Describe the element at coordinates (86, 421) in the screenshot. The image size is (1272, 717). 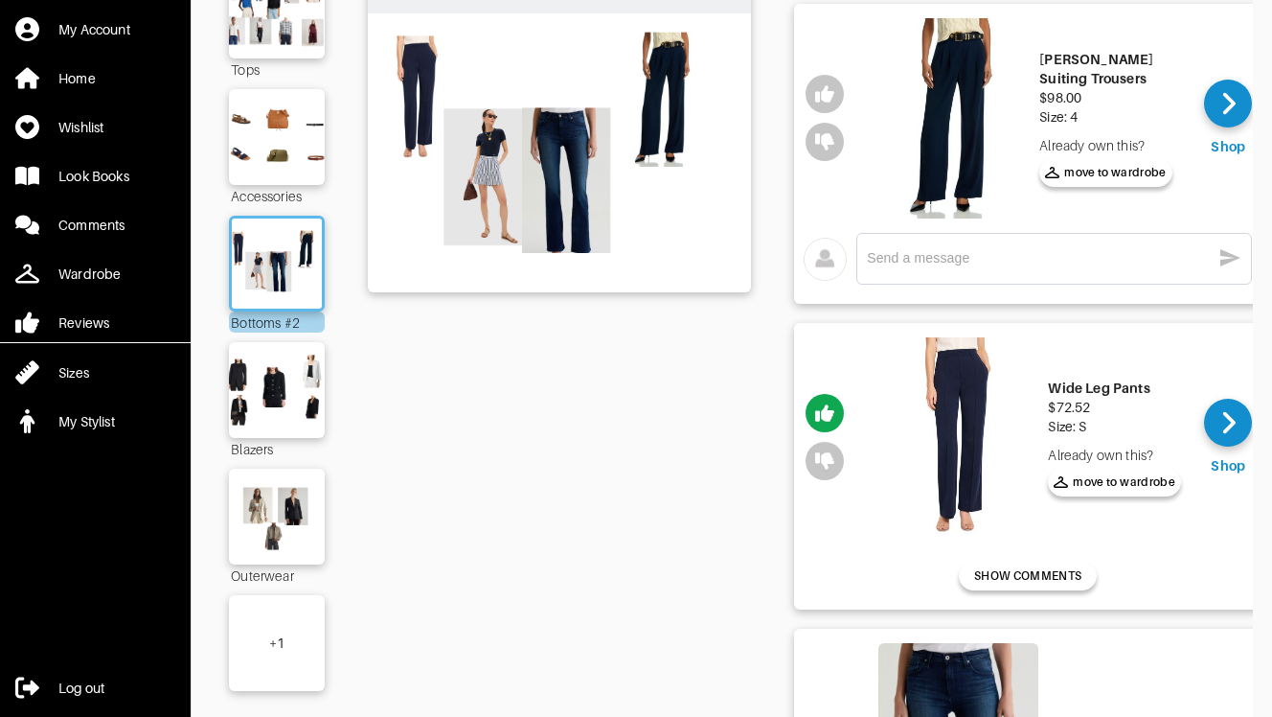
I see `div: My Stylist` at that location.